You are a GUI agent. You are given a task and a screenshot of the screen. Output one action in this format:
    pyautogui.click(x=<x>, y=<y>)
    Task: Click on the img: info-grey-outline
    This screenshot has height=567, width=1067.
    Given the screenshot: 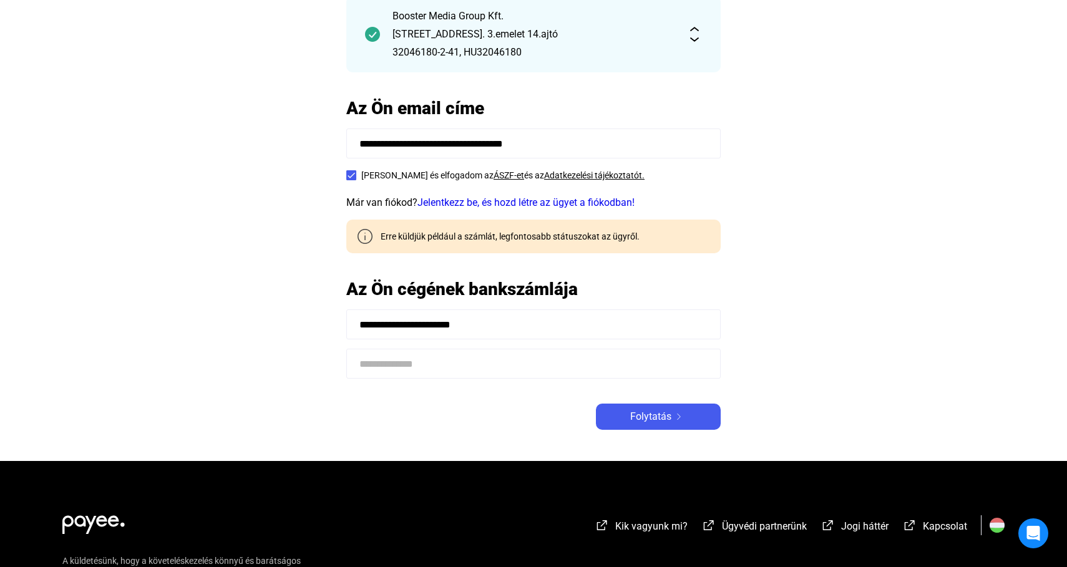 What is the action you would take?
    pyautogui.click(x=365, y=236)
    